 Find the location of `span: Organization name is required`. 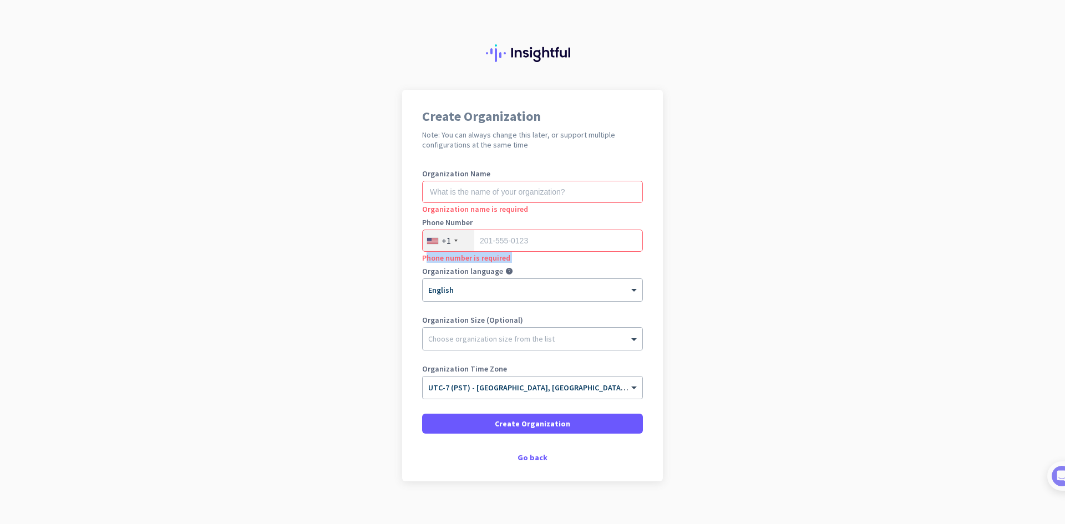

span: Organization name is required is located at coordinates (475, 209).